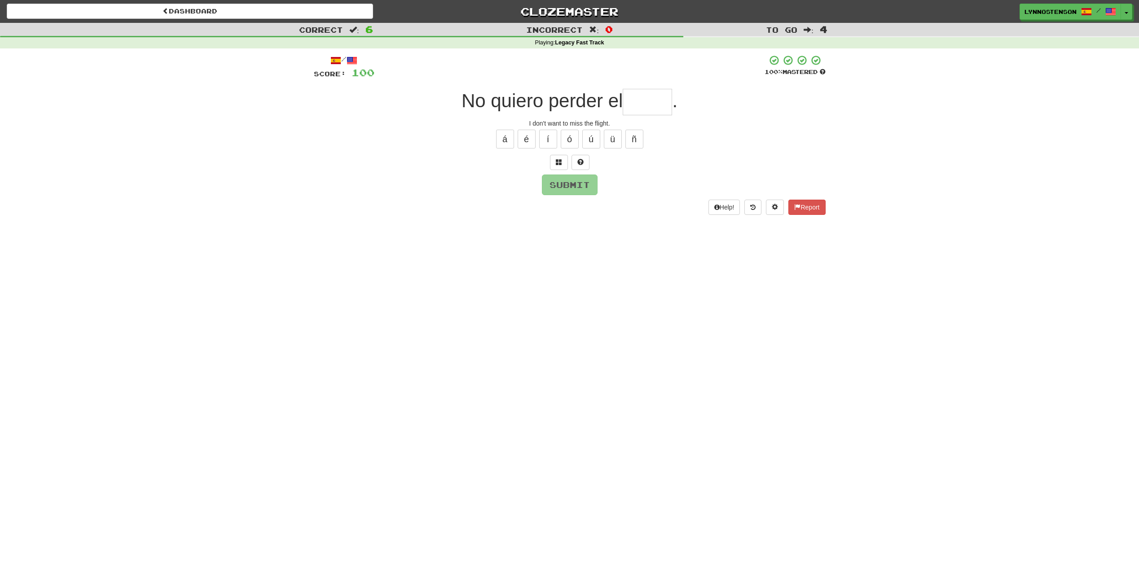 The image size is (1139, 576). I want to click on button: ñ, so click(634, 139).